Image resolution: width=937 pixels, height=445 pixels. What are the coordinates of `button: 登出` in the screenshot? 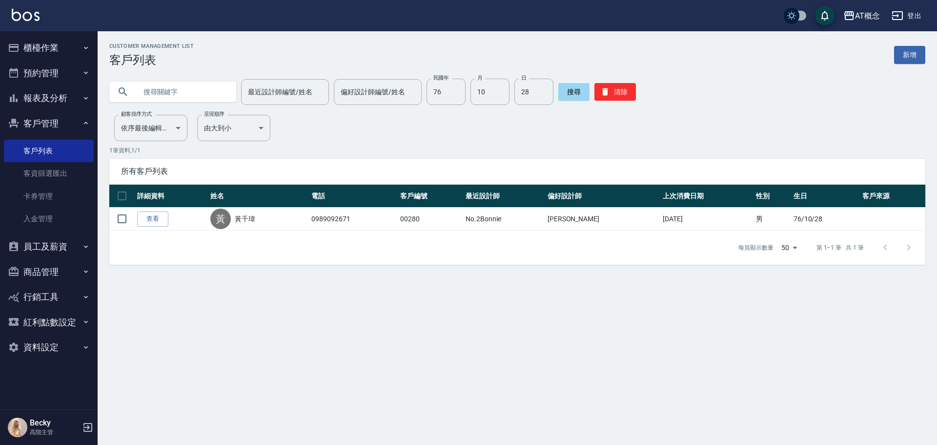 It's located at (907, 16).